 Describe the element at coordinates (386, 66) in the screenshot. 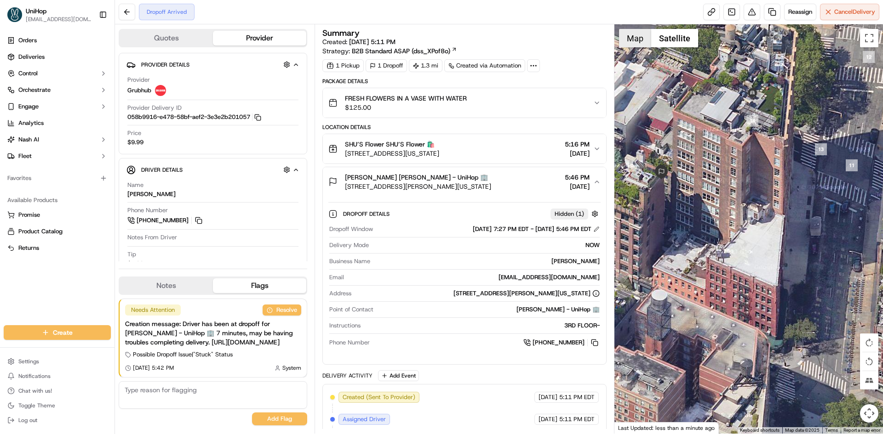

I see `div: 1 Dropoff` at that location.